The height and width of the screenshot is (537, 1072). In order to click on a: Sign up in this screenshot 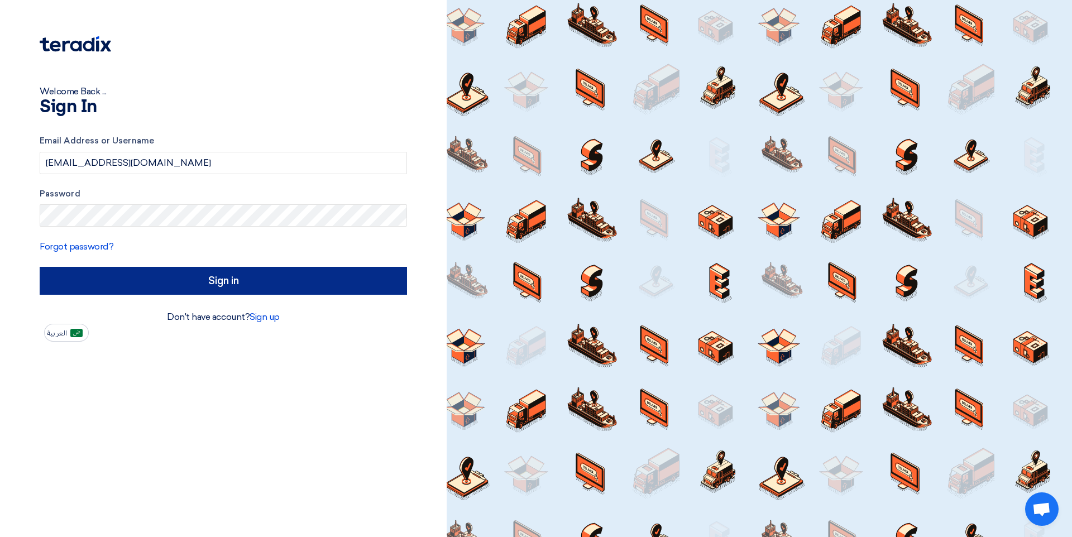, I will do `click(265, 317)`.